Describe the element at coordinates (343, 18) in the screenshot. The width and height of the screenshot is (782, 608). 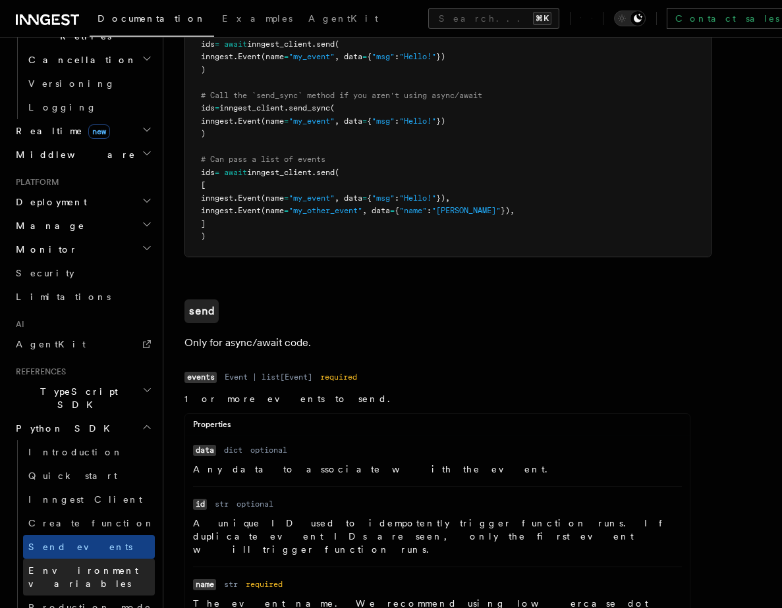
I see `span: AgentKit` at that location.